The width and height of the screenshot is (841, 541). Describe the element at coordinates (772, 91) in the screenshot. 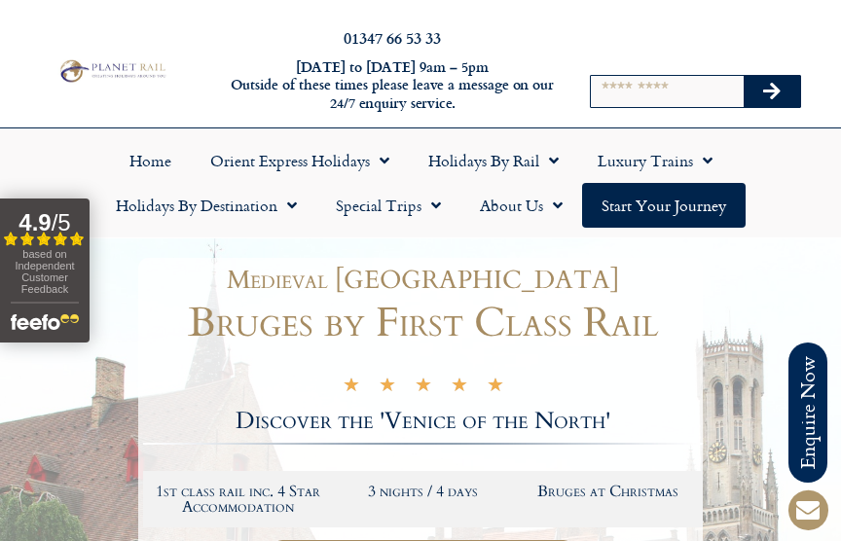

I see `button: Search` at that location.